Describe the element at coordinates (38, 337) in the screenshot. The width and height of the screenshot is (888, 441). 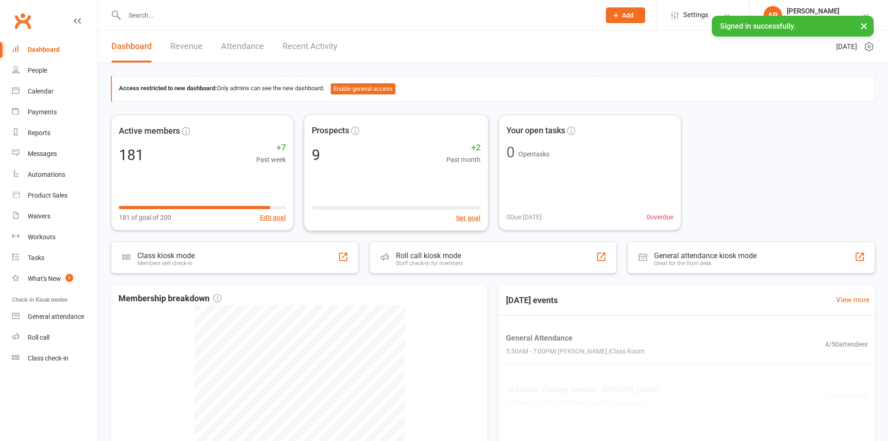
I see `div: Roll call` at that location.